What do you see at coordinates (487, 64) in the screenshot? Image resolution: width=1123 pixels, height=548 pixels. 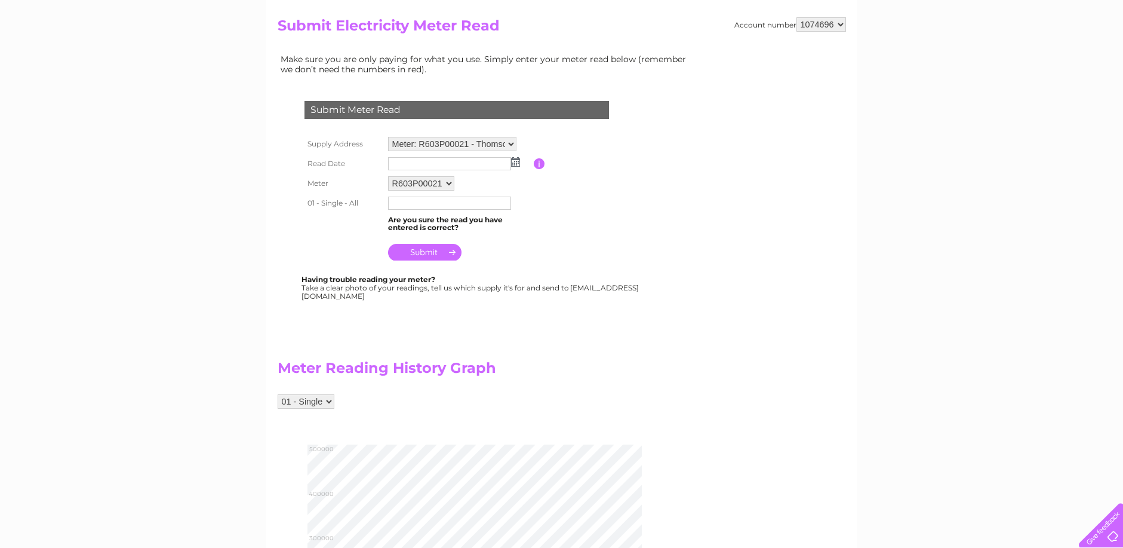 I see `td: Make sure you are only paying for what you use. Simply enter your meter read below (remember we d...` at bounding box center [487, 64].